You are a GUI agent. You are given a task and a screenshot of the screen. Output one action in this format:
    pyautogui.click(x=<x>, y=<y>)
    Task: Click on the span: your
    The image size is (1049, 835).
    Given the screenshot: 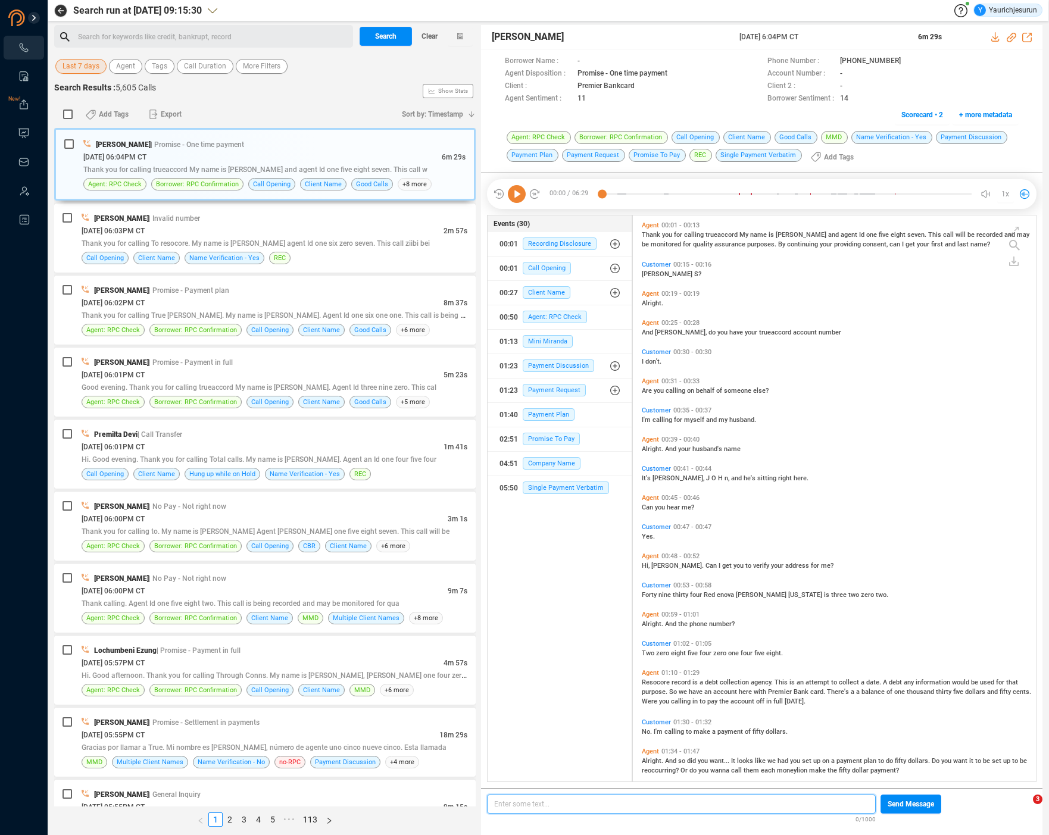 What is the action you would take?
    pyautogui.click(x=778, y=566)
    